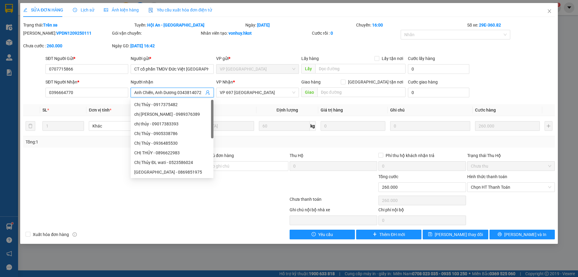 This screenshot has height=277, width=578. What do you see at coordinates (83, 10) in the screenshot?
I see `span: Lịch sử` at bounding box center [83, 10].